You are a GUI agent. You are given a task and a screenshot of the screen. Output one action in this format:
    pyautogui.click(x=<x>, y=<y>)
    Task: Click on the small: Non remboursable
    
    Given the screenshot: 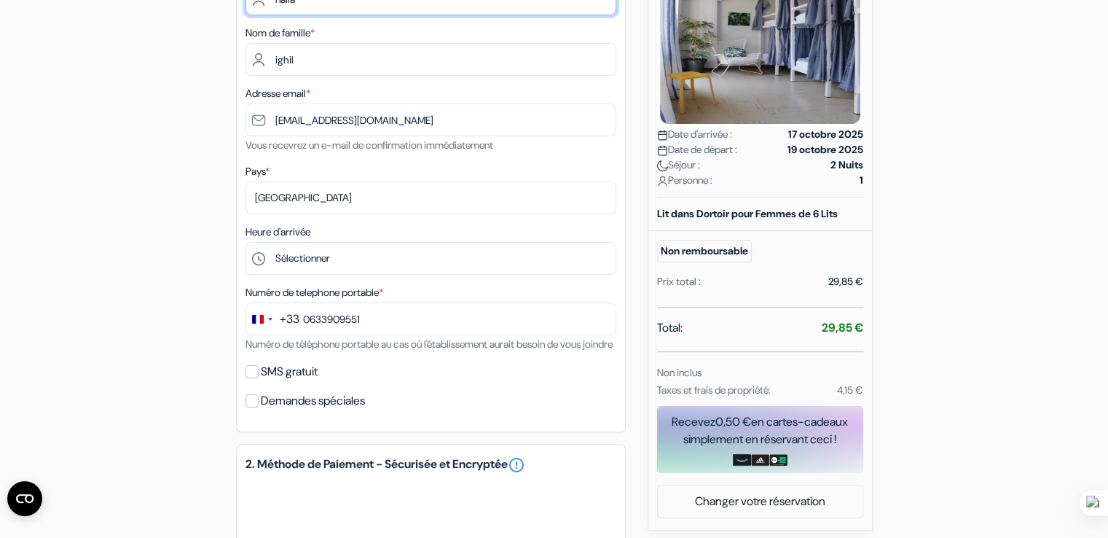 What is the action you would take?
    pyautogui.click(x=705, y=251)
    